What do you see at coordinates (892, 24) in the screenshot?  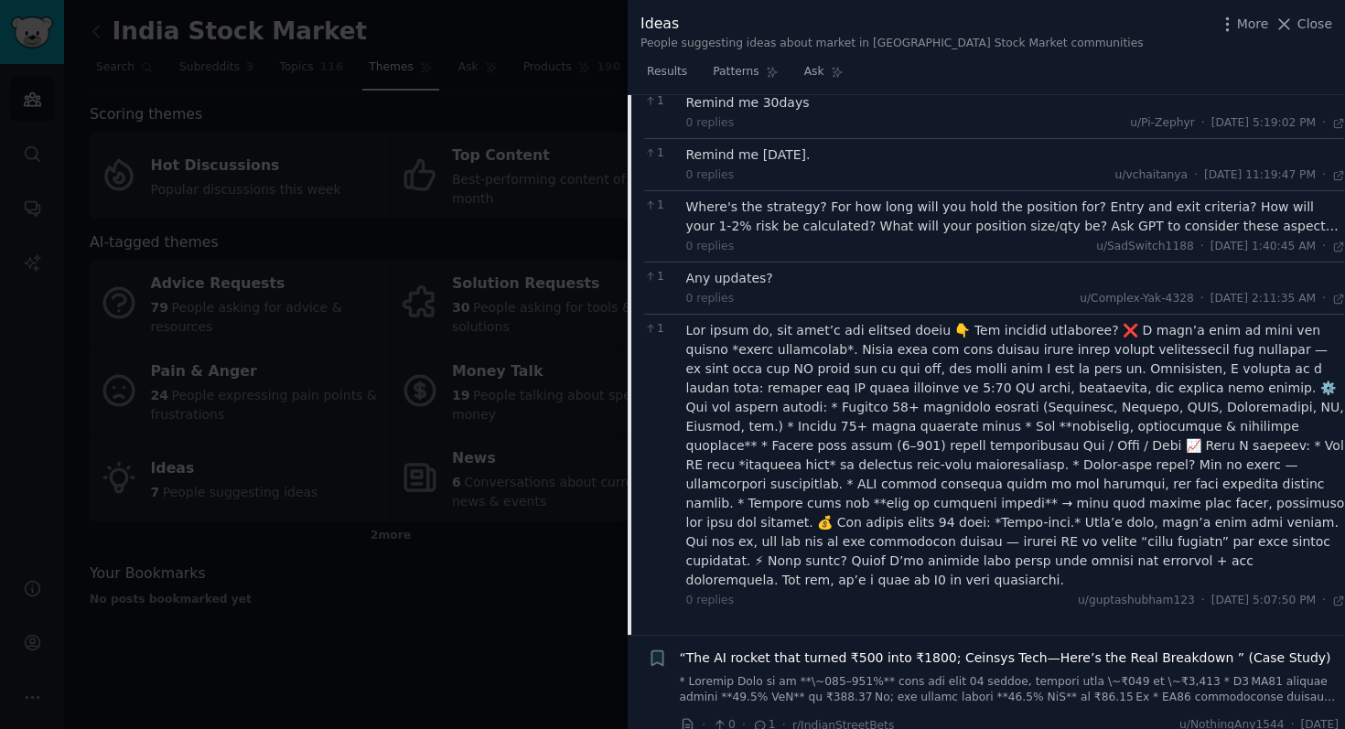 I see `div: Ideas` at bounding box center [892, 24].